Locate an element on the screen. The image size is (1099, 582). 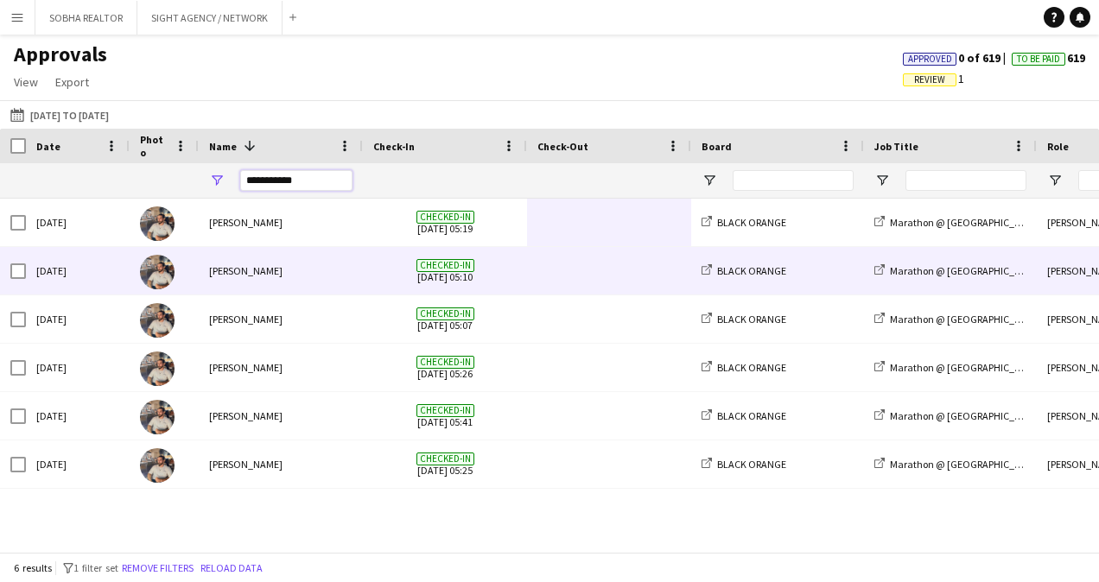
span: Job Title is located at coordinates (896, 146).